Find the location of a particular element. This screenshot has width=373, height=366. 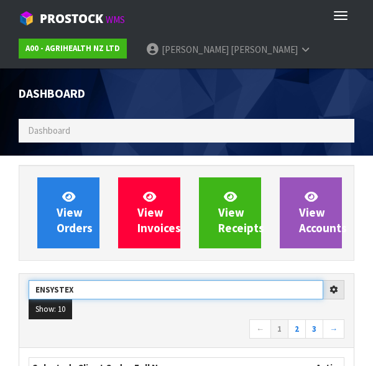

a: A00 - AGRIHEALTH NZ LTD is located at coordinates (73, 49).